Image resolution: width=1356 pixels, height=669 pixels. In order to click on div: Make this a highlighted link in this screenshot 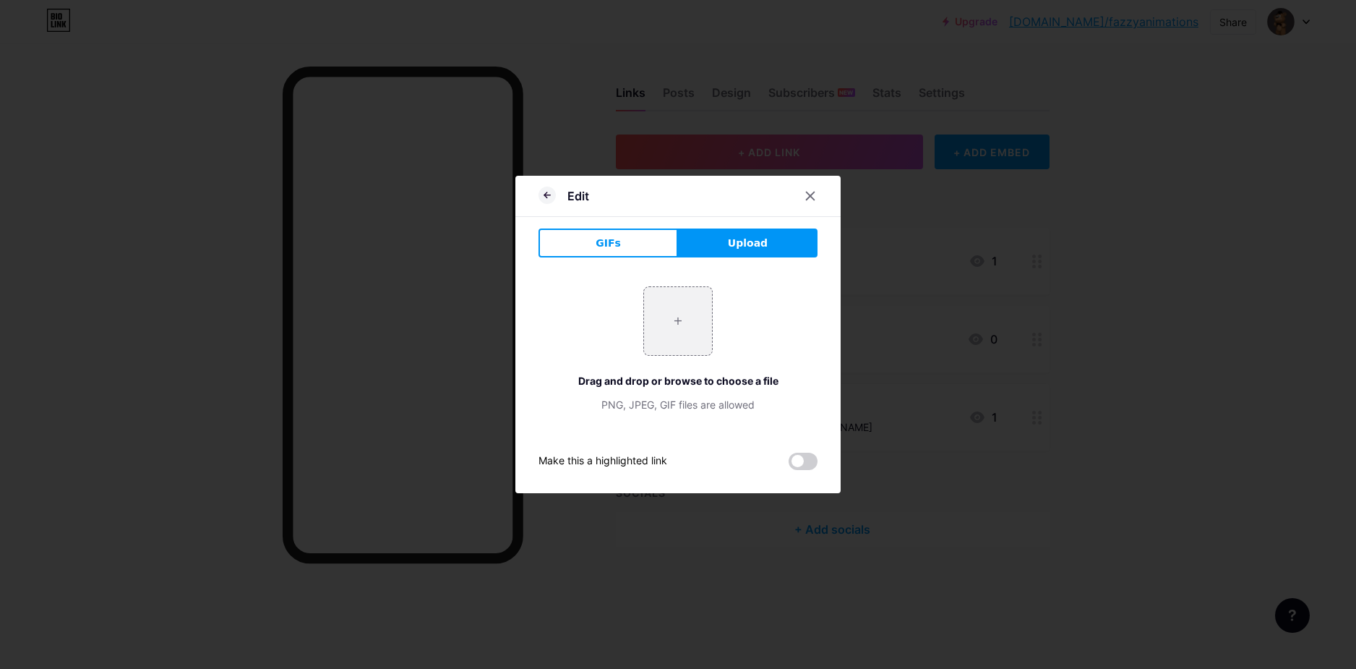, I will do `click(603, 461)`.